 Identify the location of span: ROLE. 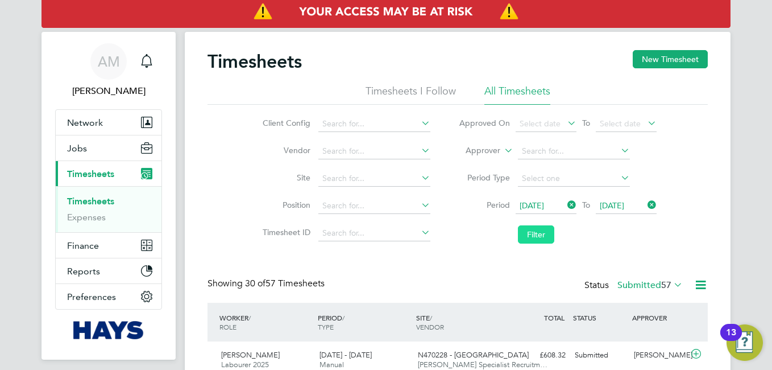
(228, 326).